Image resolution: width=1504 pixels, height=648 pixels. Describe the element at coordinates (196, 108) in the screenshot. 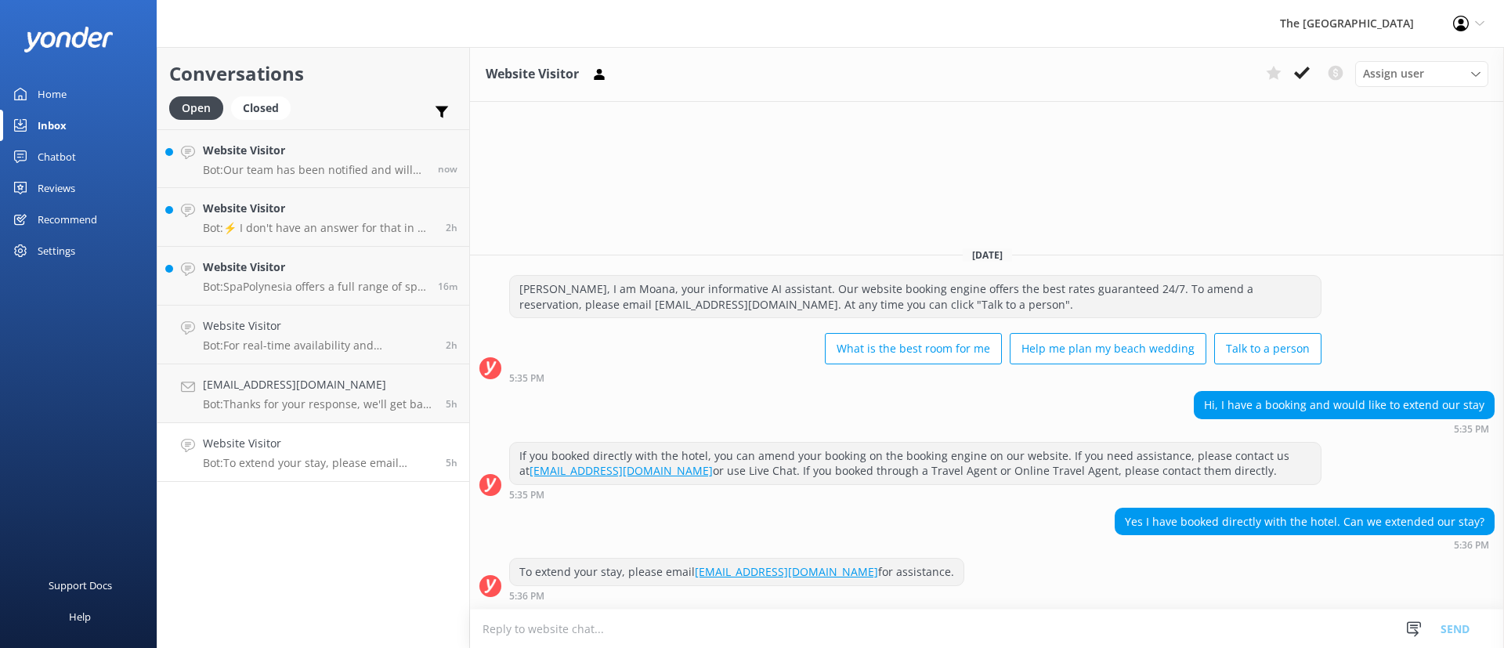

I see `div: Open` at that location.